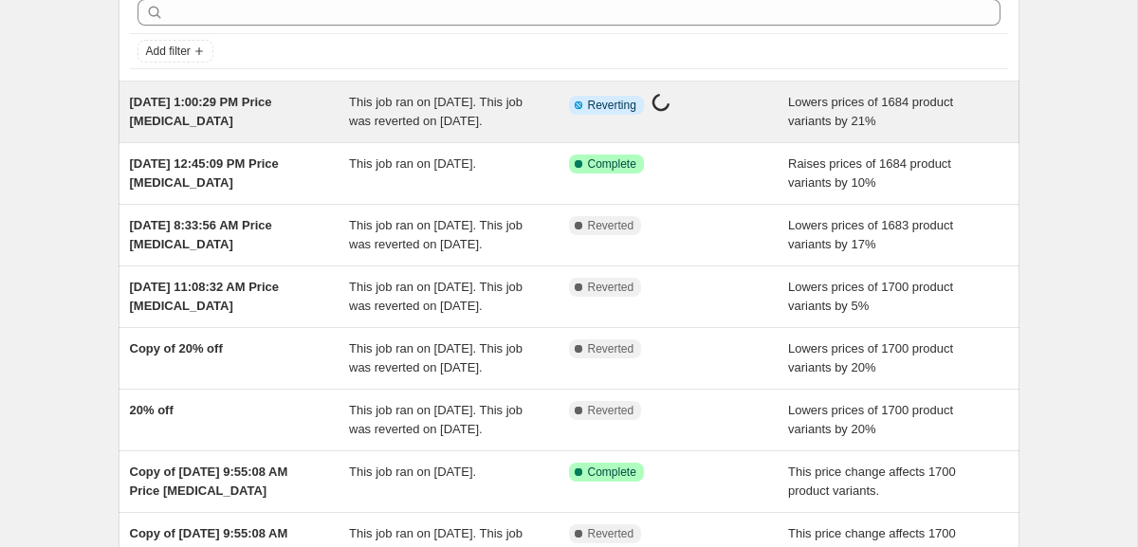 The width and height of the screenshot is (1138, 547). What do you see at coordinates (168, 51) in the screenshot?
I see `span: Add filter` at bounding box center [168, 51].